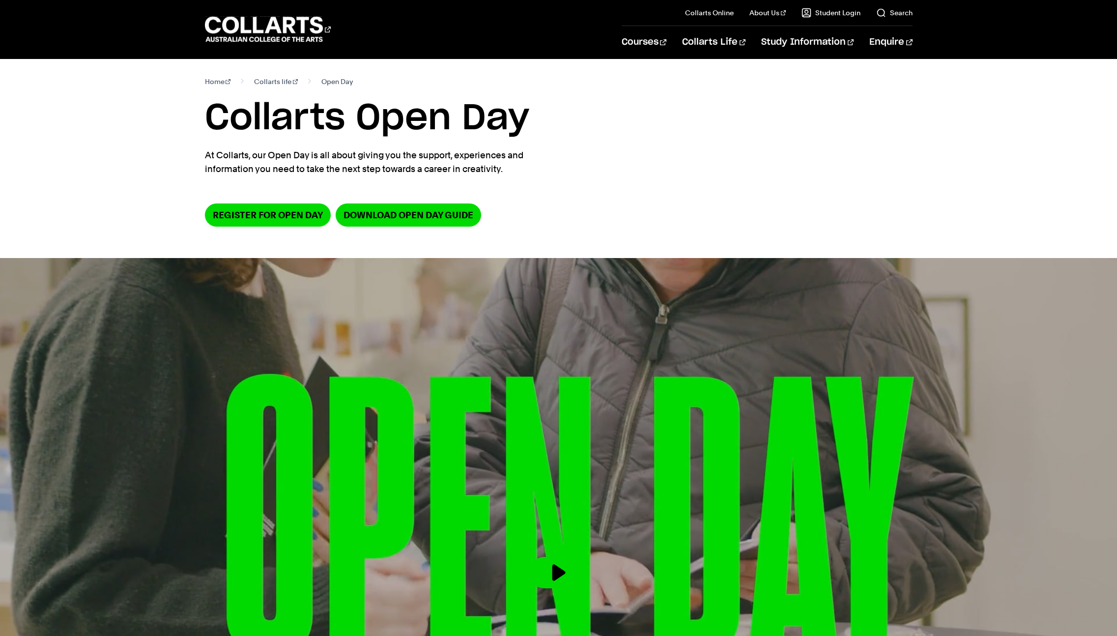 This screenshot has height=636, width=1117. Describe the element at coordinates (218, 82) in the screenshot. I see `a: Home` at that location.